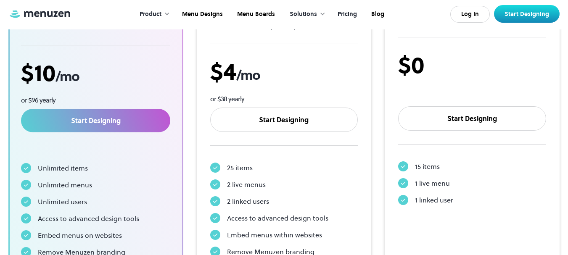 This screenshot has height=255, width=568. What do you see at coordinates (432, 183) in the screenshot?
I see `div: 1 live menu` at bounding box center [432, 183].